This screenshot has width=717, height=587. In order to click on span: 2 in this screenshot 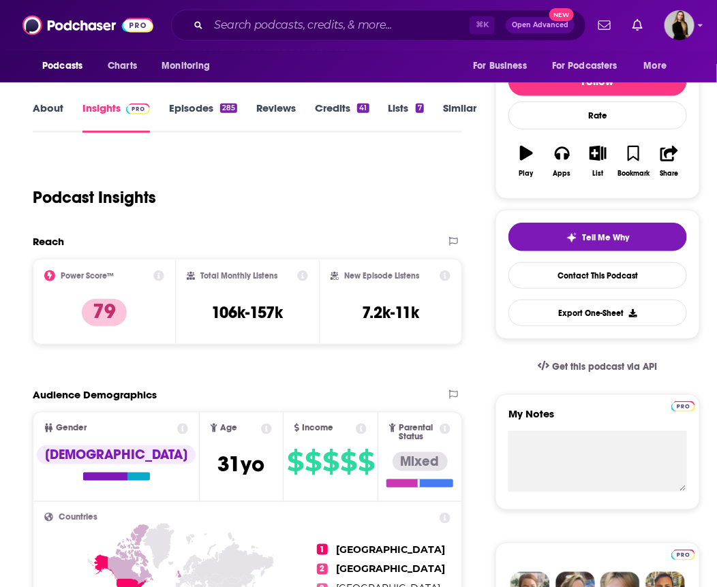, I will do `click(322, 570)`.